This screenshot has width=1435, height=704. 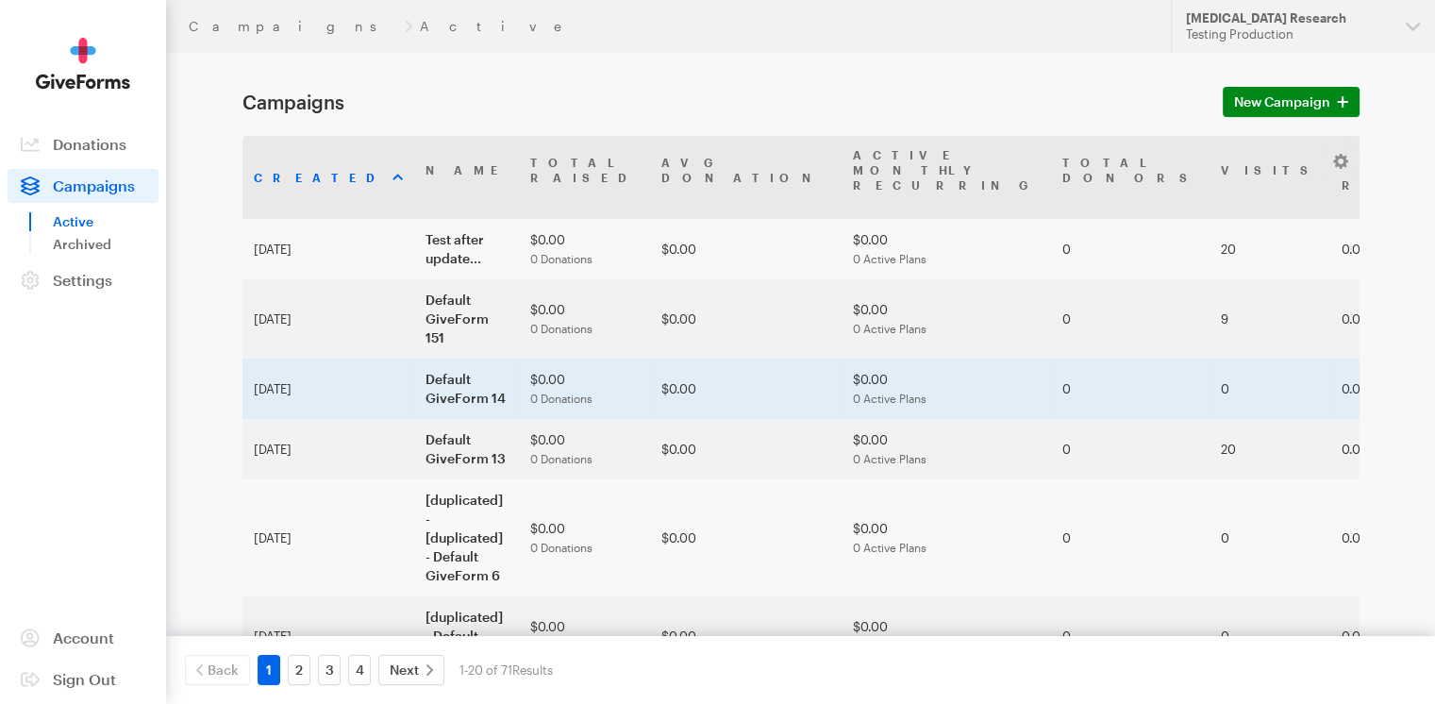 I want to click on th: TotalRaised: activate to sort column ascending, so click(x=584, y=177).